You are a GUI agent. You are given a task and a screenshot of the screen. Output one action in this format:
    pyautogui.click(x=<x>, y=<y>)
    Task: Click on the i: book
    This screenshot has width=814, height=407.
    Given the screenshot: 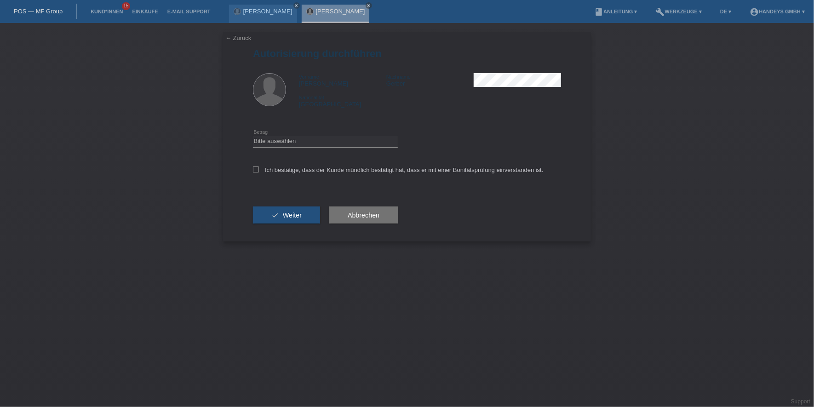 What is the action you would take?
    pyautogui.click(x=598, y=12)
    